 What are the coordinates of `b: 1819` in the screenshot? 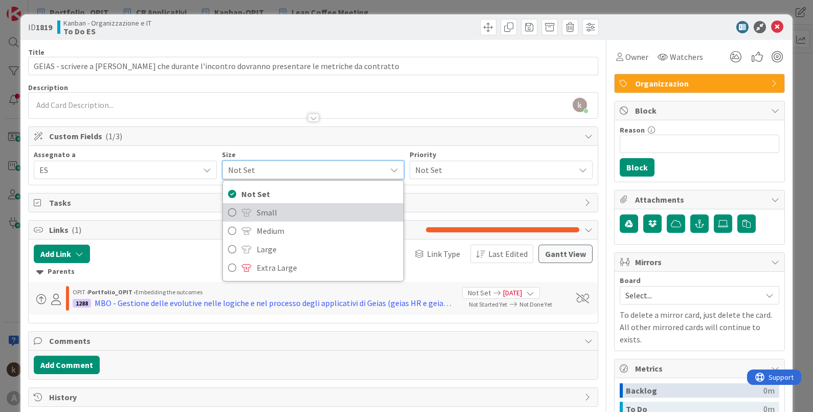 It's located at (44, 27).